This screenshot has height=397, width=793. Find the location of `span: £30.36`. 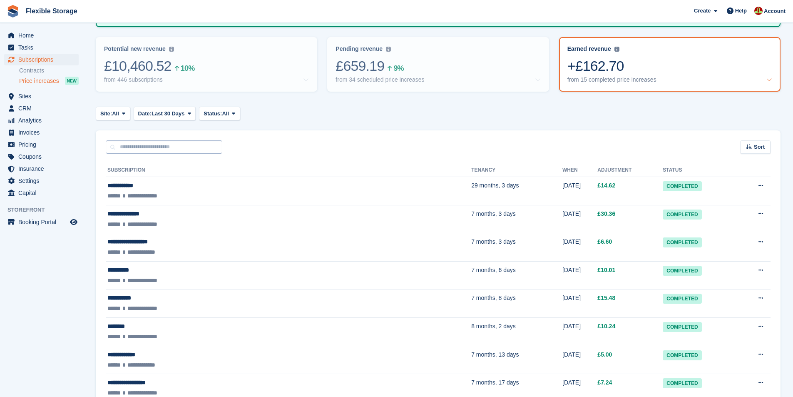

span: £30.36 is located at coordinates (606, 213).